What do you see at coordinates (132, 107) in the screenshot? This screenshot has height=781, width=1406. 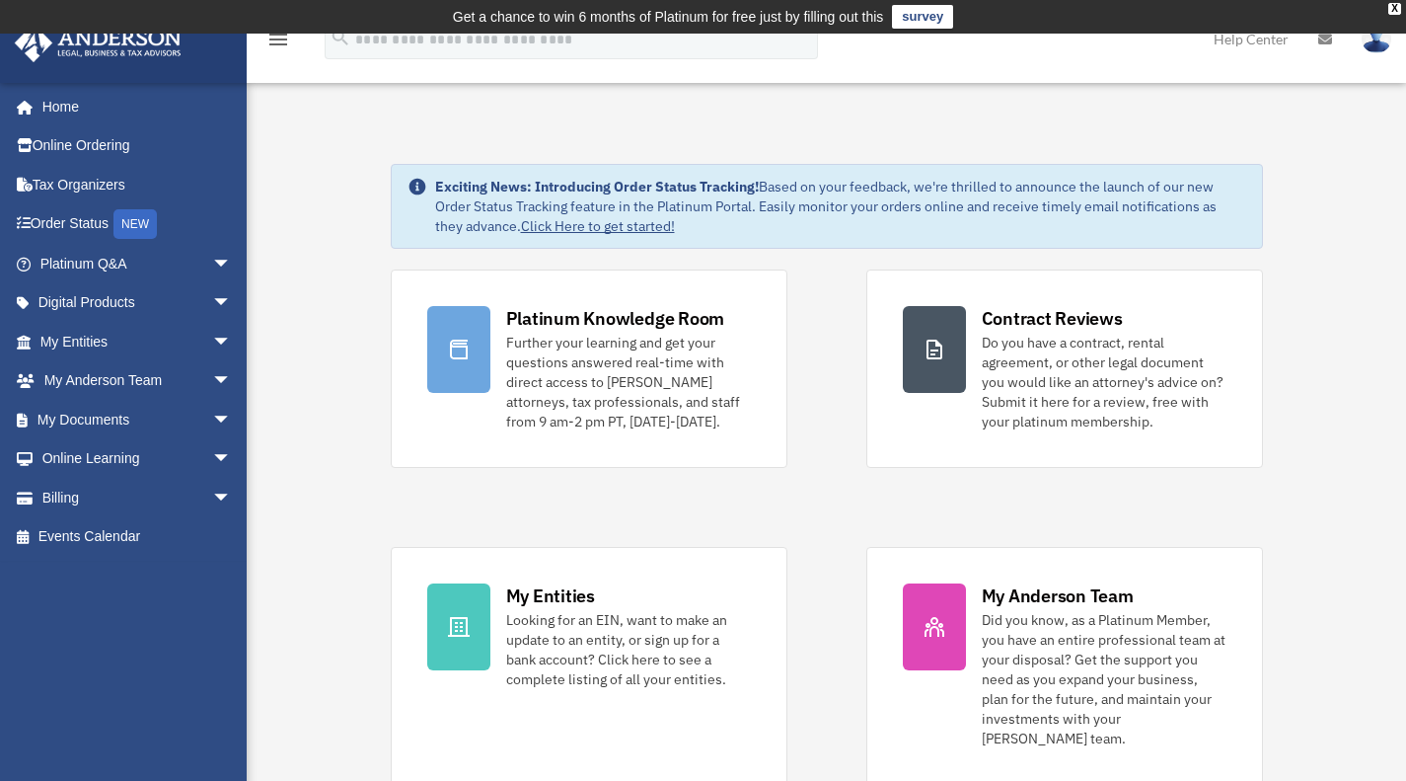 I see `a: Home` at bounding box center [132, 107].